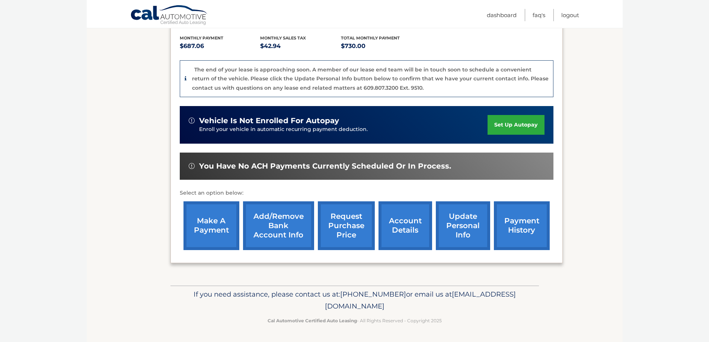 This screenshot has height=342, width=709. Describe the element at coordinates (312, 320) in the screenshot. I see `strong: Cal Automotive Certified Auto Leasing` at that location.